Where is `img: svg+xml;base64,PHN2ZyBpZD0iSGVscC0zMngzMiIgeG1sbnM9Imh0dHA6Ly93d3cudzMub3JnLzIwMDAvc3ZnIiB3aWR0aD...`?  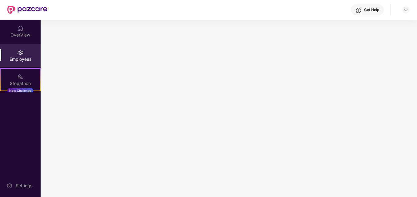 img: svg+xml;base64,PHN2ZyBpZD0iSGVscC0zMngzMiIgeG1sbnM9Imh0dHA6Ly93d3cudzMub3JnLzIwMDAvc3ZnIiB3aWR0aD... is located at coordinates (358, 10).